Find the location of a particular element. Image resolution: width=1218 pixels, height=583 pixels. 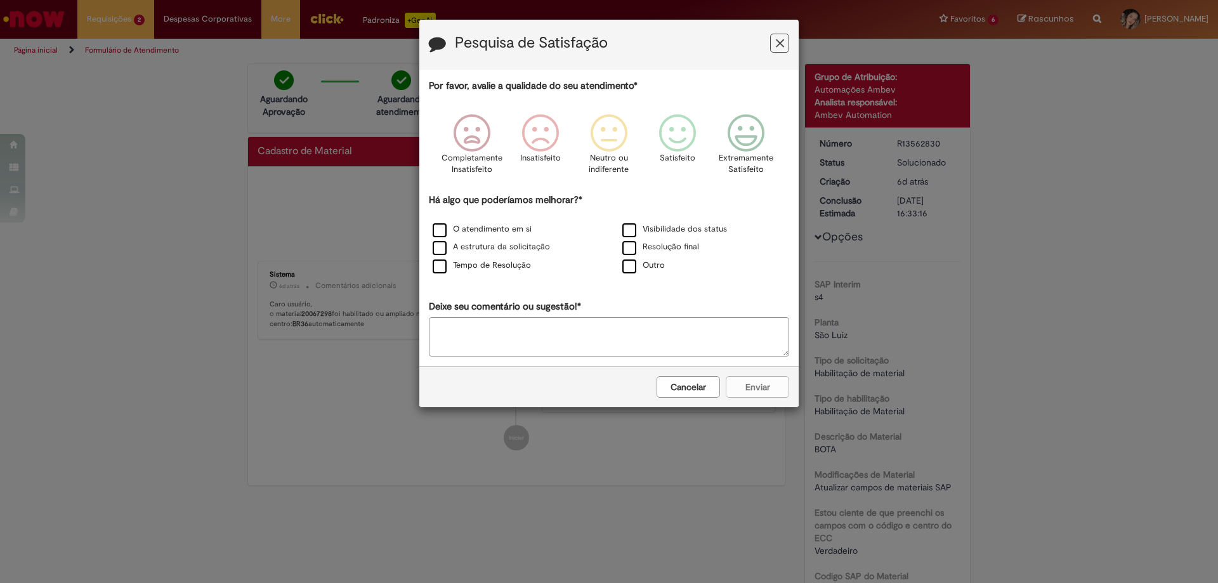

label: Por favor, avalie a qualidade do seu atendimento* is located at coordinates (533, 86).